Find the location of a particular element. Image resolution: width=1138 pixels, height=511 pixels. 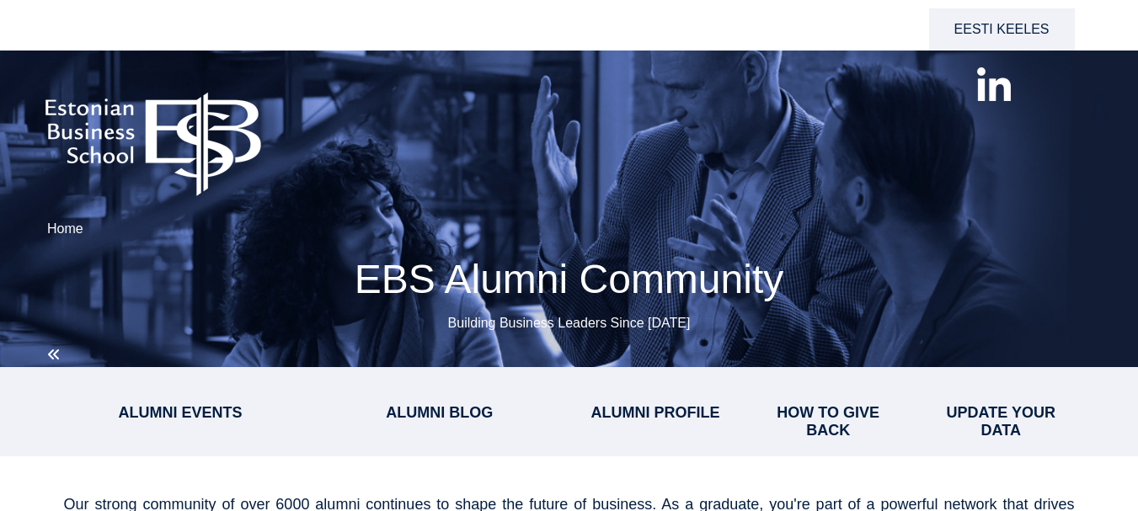

img: ebs_logo2016_white-1 is located at coordinates (152, 136).